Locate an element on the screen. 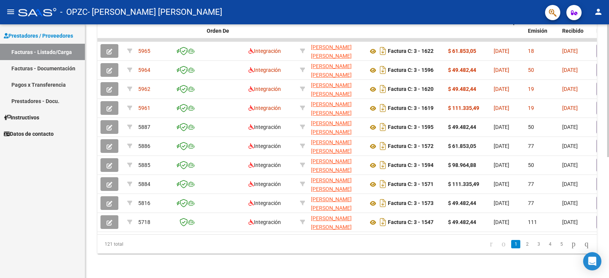 This screenshot has height=278, width=609. strong: Factura C: 3 - 1547 is located at coordinates (411, 223).